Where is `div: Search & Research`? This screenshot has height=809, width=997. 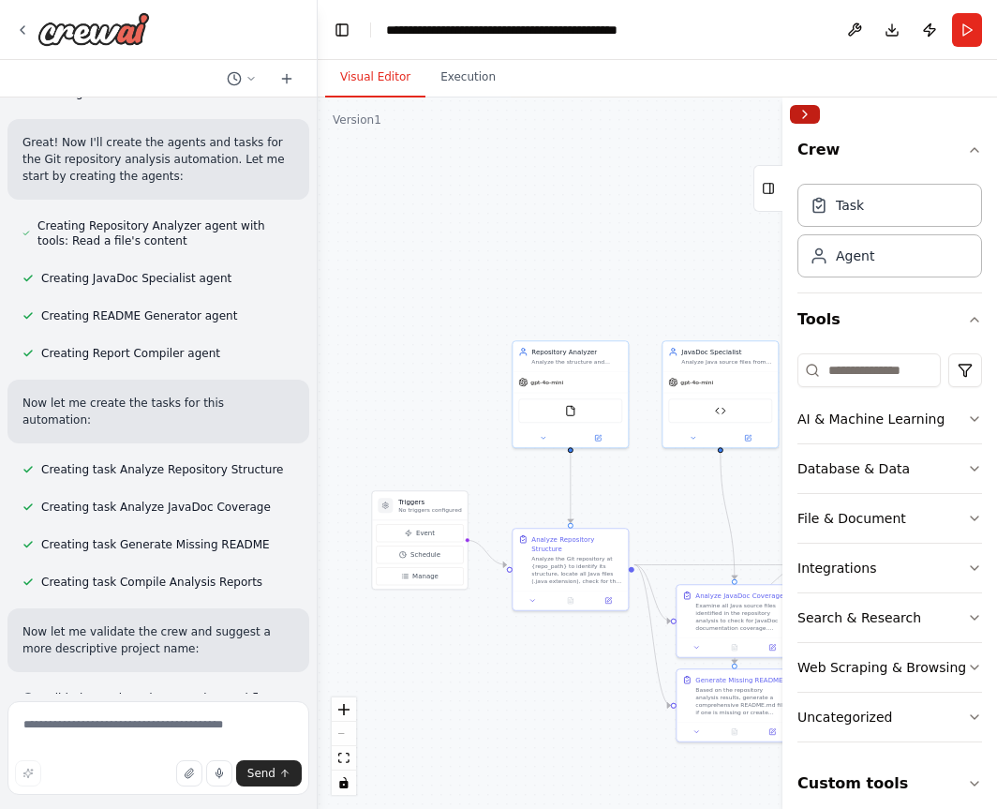 div: Search & Research is located at coordinates (859, 618).